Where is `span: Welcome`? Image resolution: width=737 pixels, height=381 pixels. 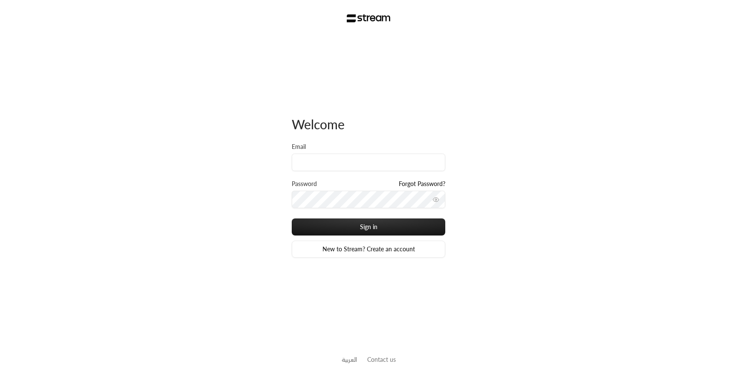 span: Welcome is located at coordinates (318, 124).